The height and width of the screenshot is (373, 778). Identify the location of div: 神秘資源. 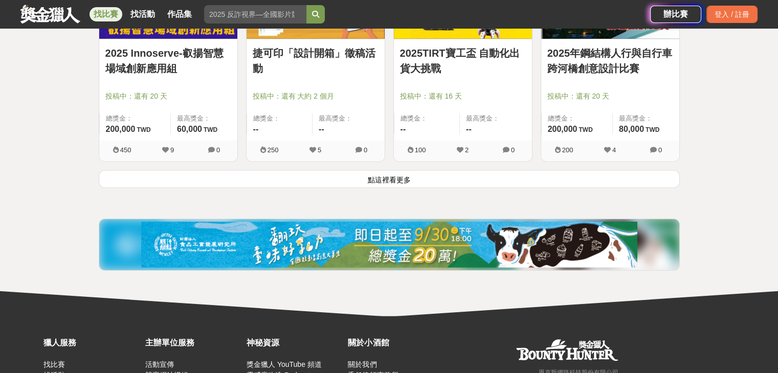
(295, 343).